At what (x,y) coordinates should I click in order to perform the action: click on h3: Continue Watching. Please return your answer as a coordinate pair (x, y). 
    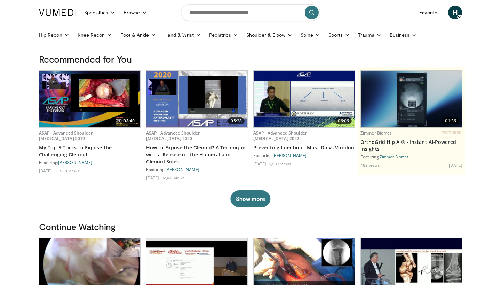
    Looking at the image, I should click on (250, 227).